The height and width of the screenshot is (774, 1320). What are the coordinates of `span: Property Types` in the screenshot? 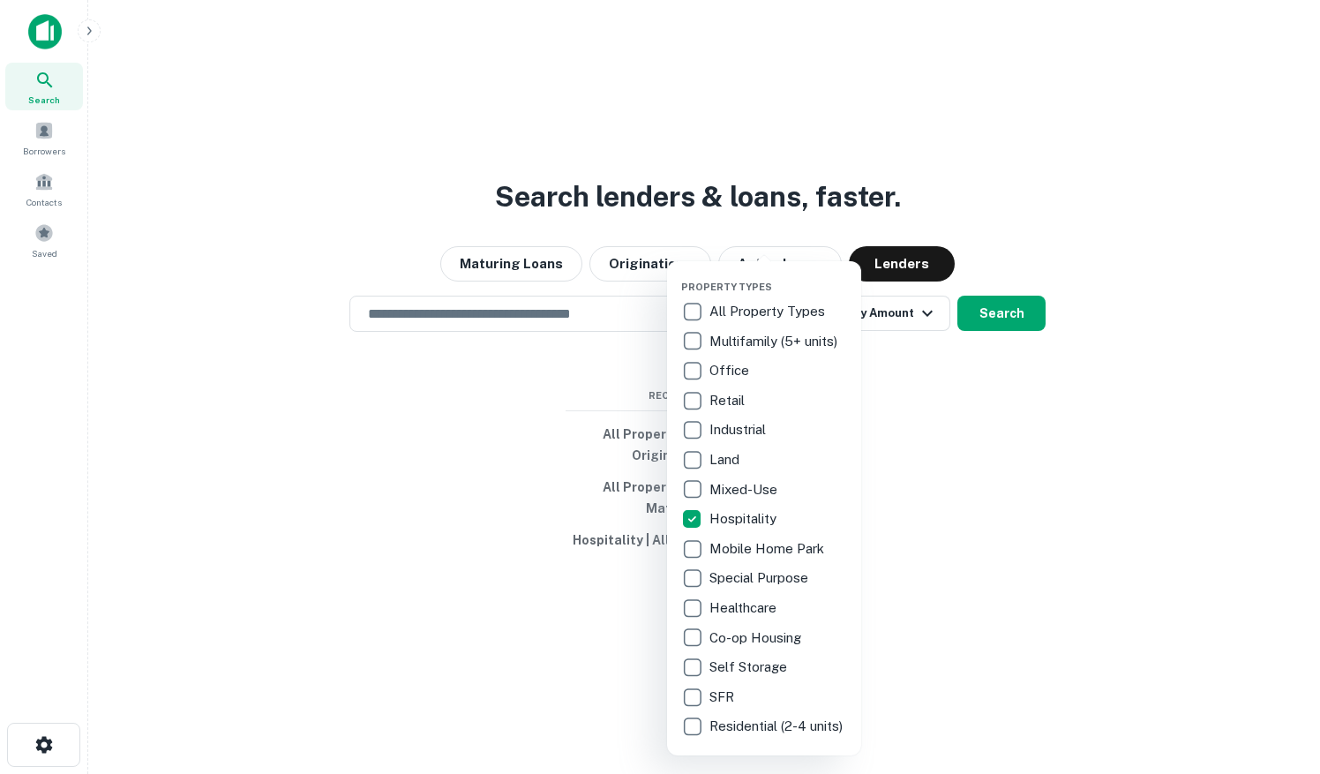 It's located at (726, 287).